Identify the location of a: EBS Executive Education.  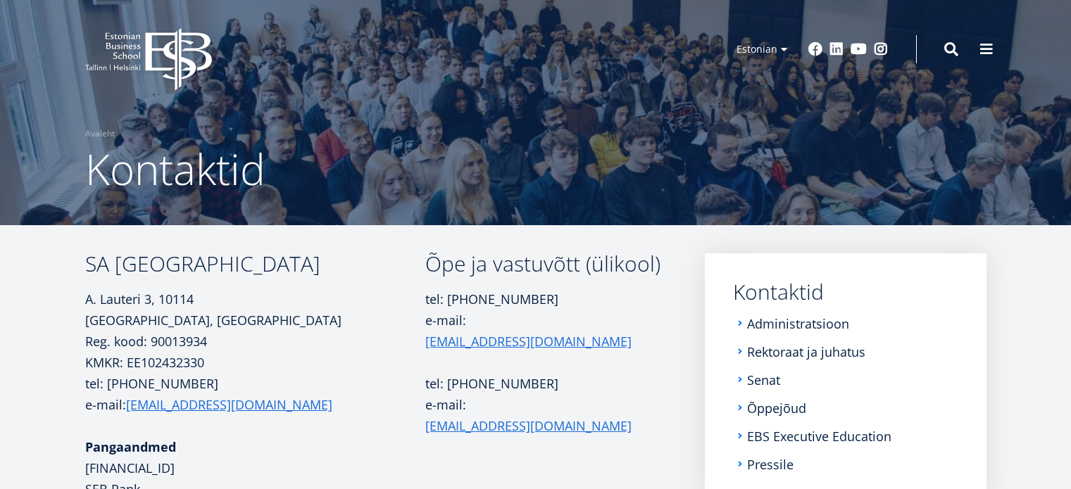
(819, 437).